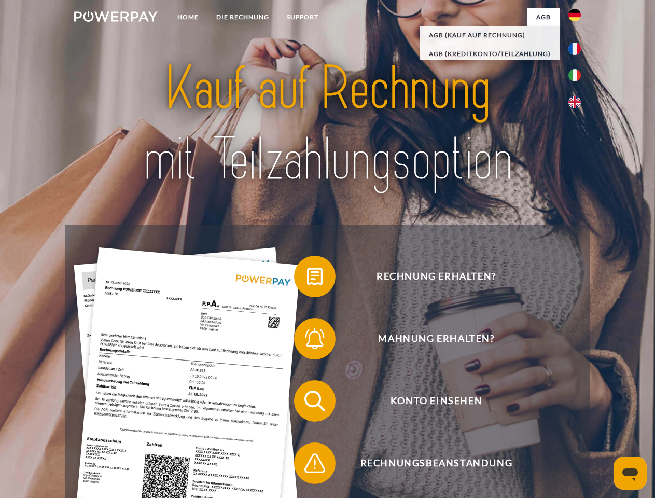 The height and width of the screenshot is (498, 655). I want to click on a: Rechnung erhalten?, so click(429, 276).